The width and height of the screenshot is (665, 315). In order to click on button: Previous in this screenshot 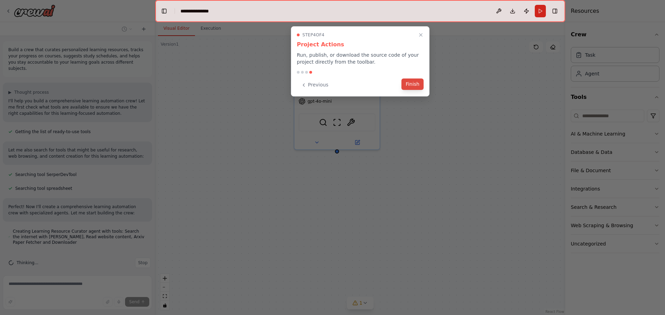, I will do `click(314, 85)`.